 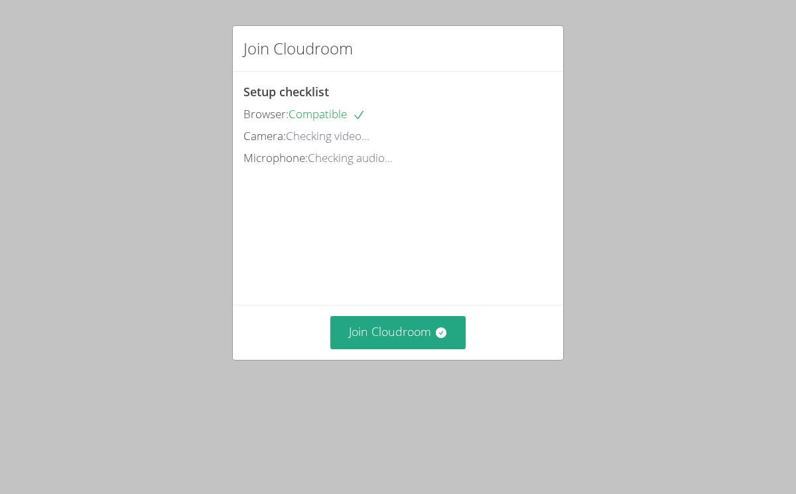 I want to click on span: Microphone:, so click(x=275, y=157).